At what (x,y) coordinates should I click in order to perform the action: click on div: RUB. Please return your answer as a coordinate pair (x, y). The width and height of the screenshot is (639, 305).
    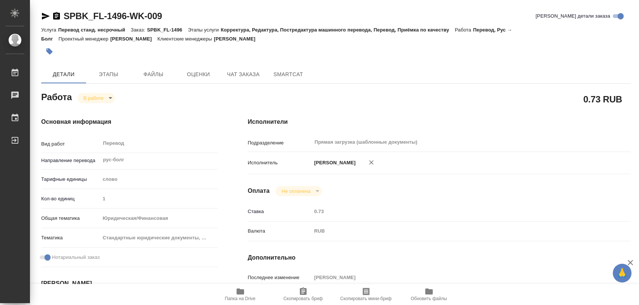
    Looking at the image, I should click on (455, 231).